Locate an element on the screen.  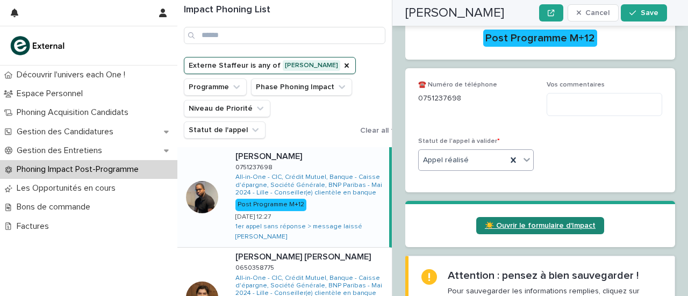
h1: Impact Phoning List is located at coordinates (284, 10).